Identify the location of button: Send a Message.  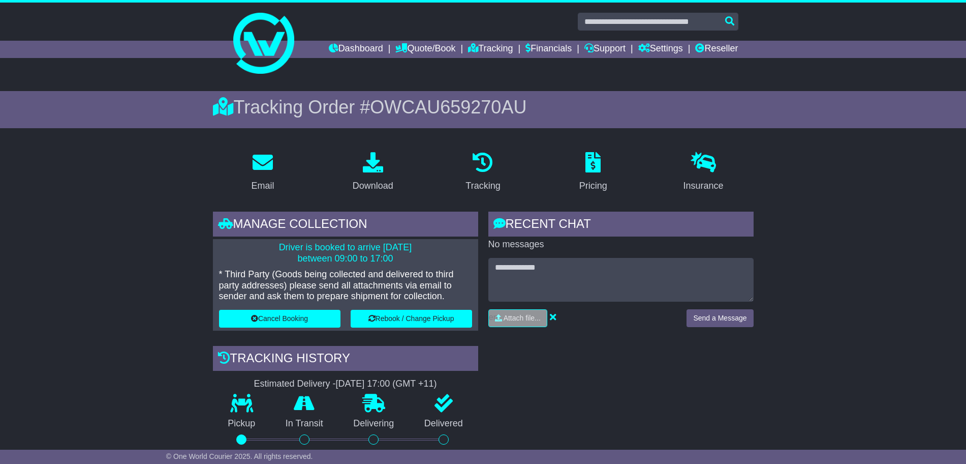
(720, 318).